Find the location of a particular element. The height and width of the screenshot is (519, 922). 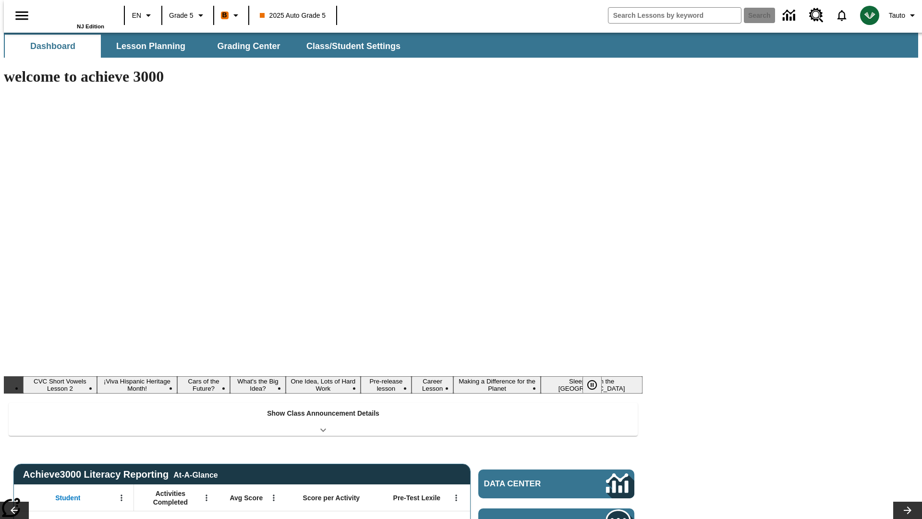

button: Slide 4 What's the Big Idea? is located at coordinates (258, 385).